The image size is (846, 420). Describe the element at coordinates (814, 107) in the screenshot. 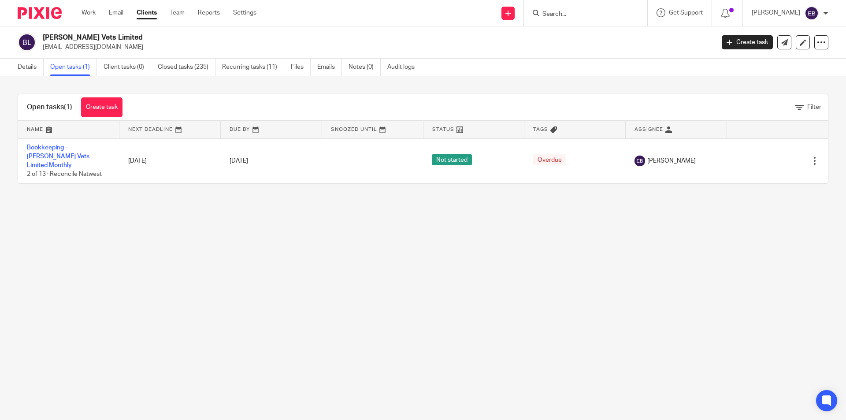

I see `span: Filter` at that location.